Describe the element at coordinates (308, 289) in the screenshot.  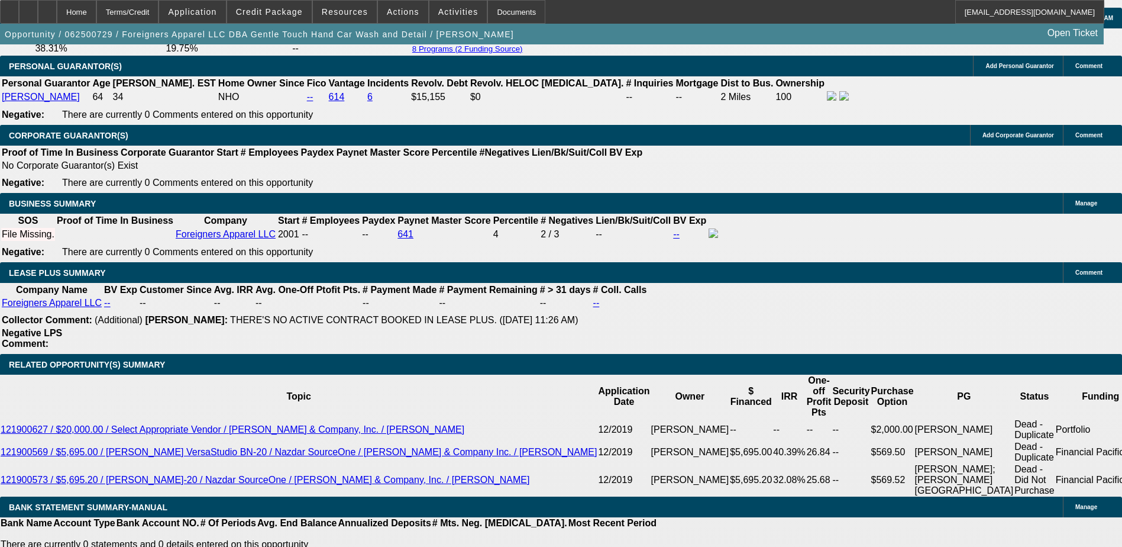
I see `b: Avg. One-Off Ptofit Pts.` at that location.